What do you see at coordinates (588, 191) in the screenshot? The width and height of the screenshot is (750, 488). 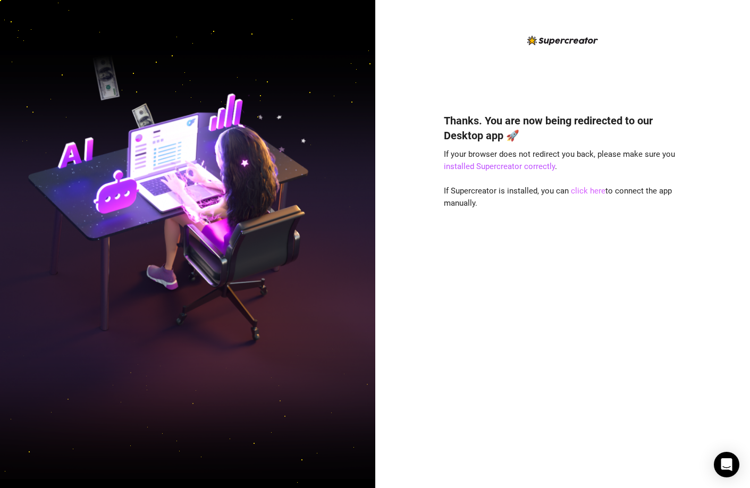 I see `a: click here` at bounding box center [588, 191].